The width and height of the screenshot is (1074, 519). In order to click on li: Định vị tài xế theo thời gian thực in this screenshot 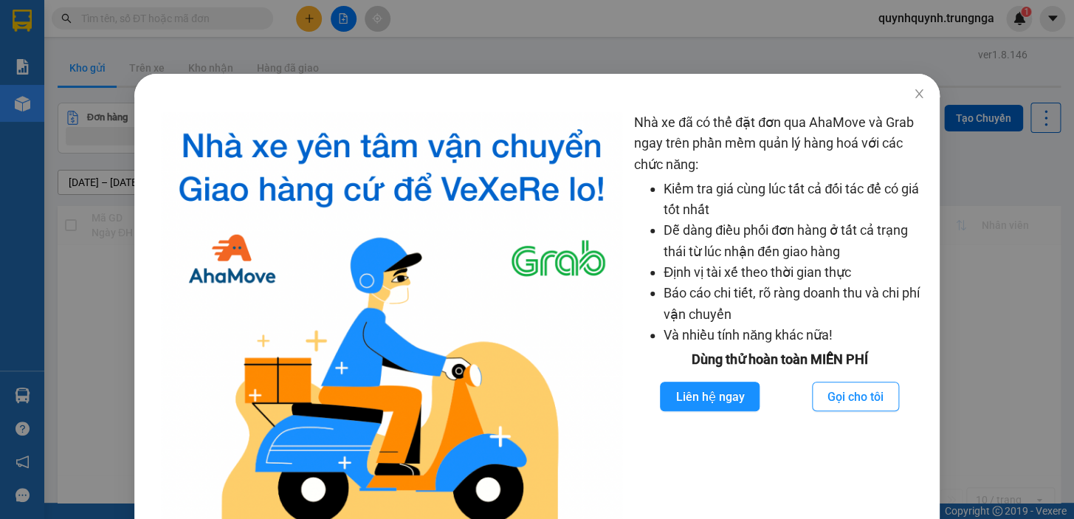, I will do `click(794, 272)`.